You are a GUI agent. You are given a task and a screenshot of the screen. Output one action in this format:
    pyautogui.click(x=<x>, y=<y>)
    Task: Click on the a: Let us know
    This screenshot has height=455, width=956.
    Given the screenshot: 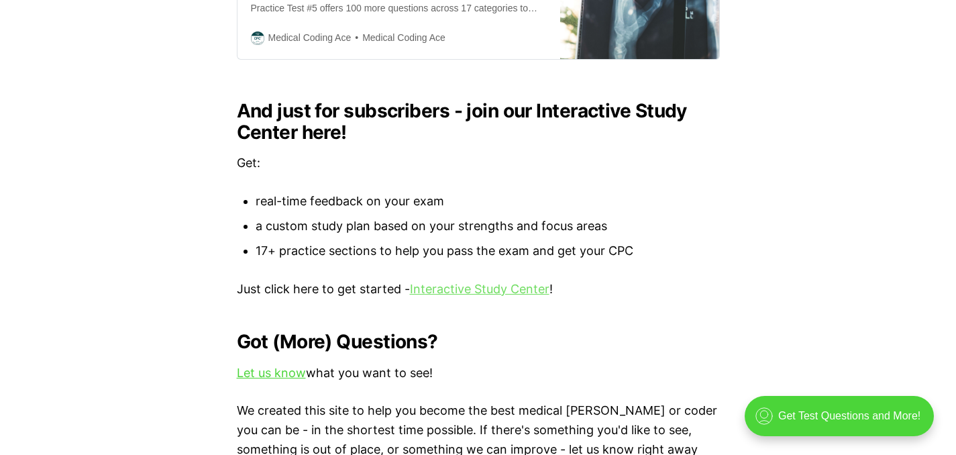 What is the action you would take?
    pyautogui.click(x=271, y=372)
    